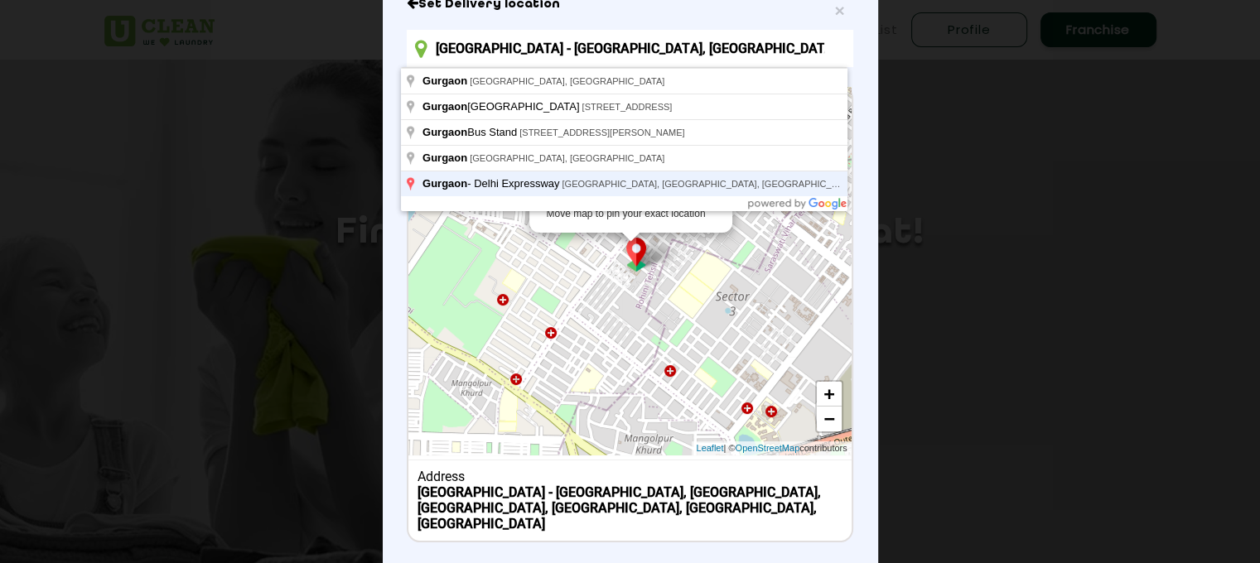  Describe the element at coordinates (829, 419) in the screenshot. I see `a: Zoom out` at that location.